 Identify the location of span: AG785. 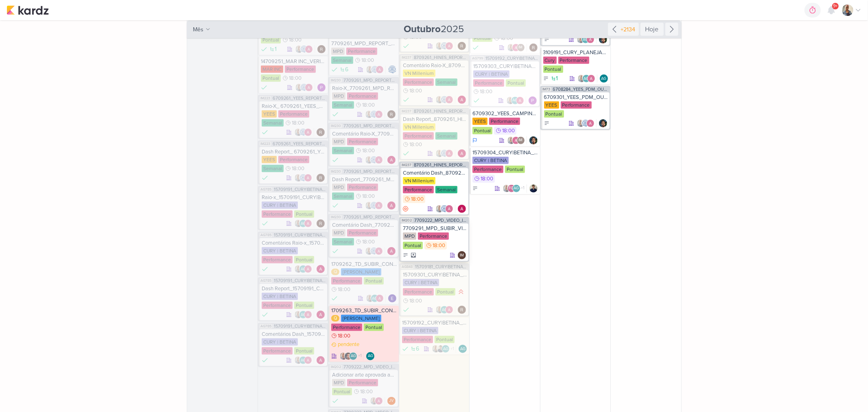
(266, 189).